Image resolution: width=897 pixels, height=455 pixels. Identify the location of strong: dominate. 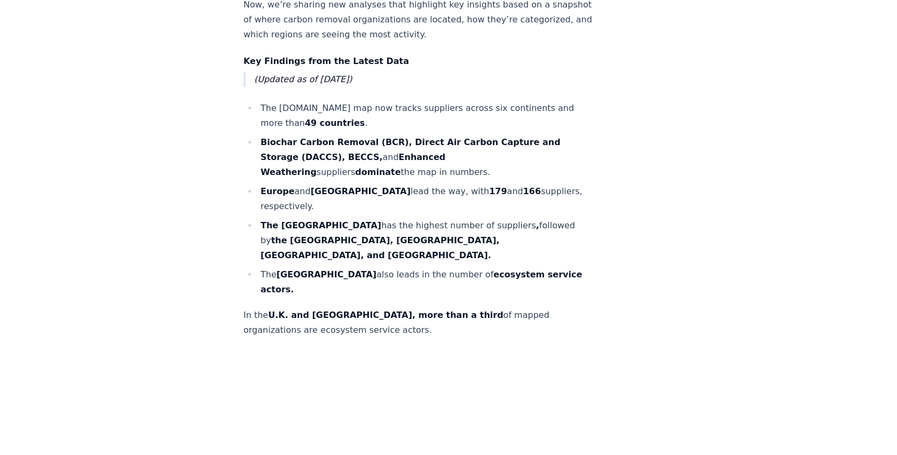
(377, 172).